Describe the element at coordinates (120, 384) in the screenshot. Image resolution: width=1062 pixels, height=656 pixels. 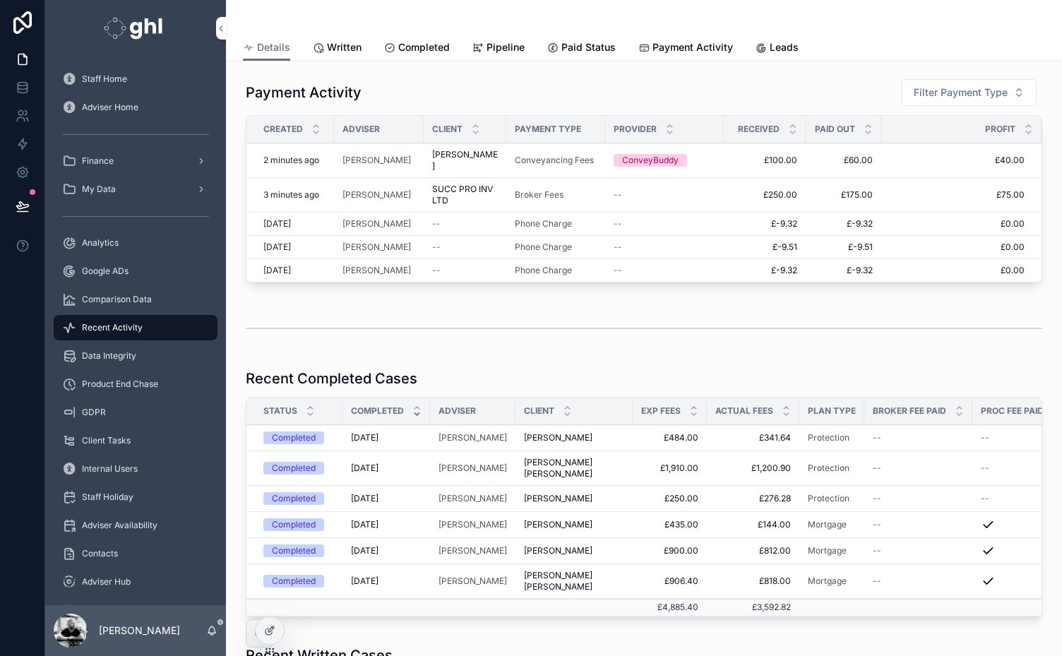
I see `span: Product End Chase` at that location.